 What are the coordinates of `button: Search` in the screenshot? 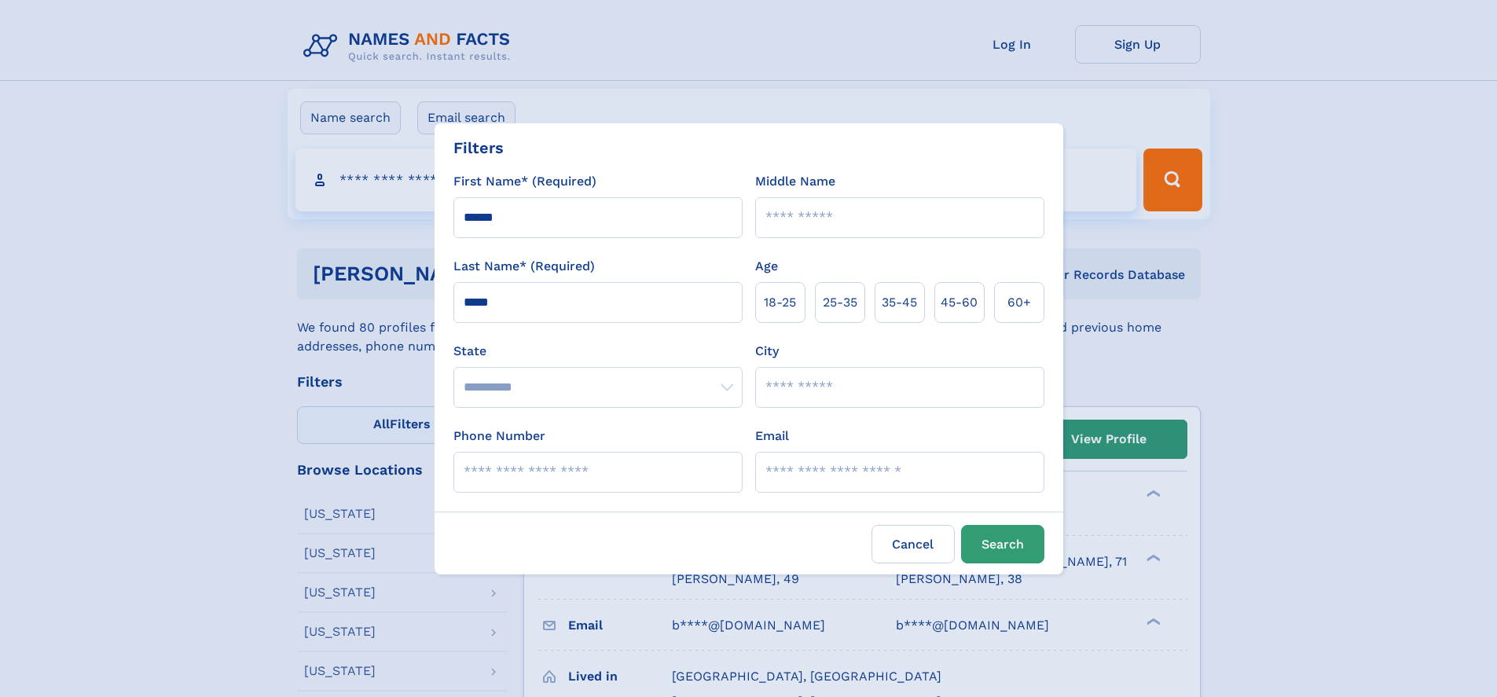 It's located at (1003, 544).